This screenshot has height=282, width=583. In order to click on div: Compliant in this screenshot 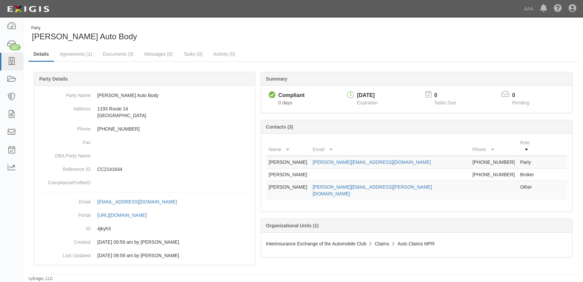, I will do `click(291, 95)`.